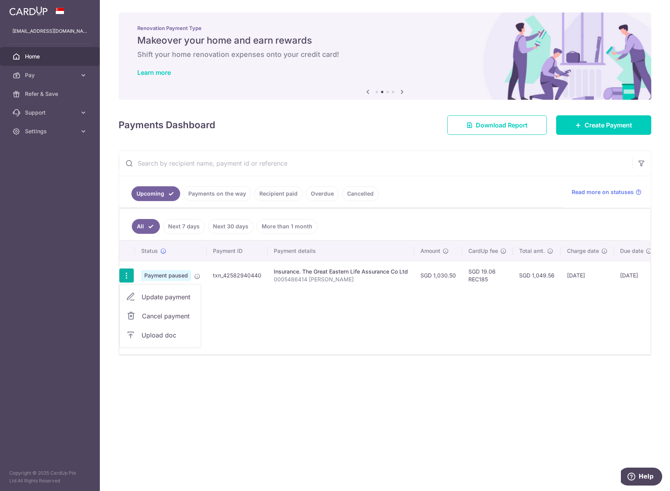 The height and width of the screenshot is (491, 670). I want to click on a: Download Report, so click(497, 125).